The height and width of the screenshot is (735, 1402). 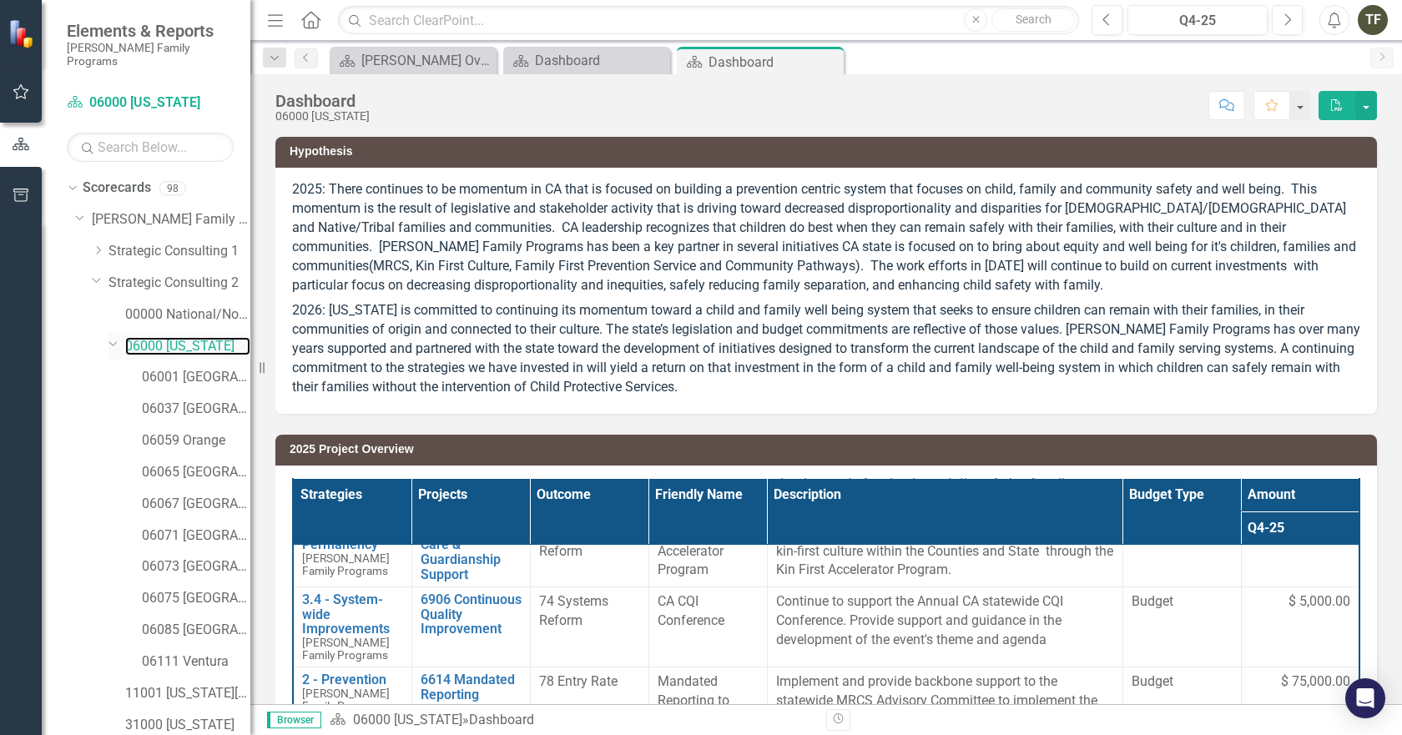 What do you see at coordinates (690, 551) in the screenshot?
I see `span: Kin First Accelerator Program` at bounding box center [690, 551].